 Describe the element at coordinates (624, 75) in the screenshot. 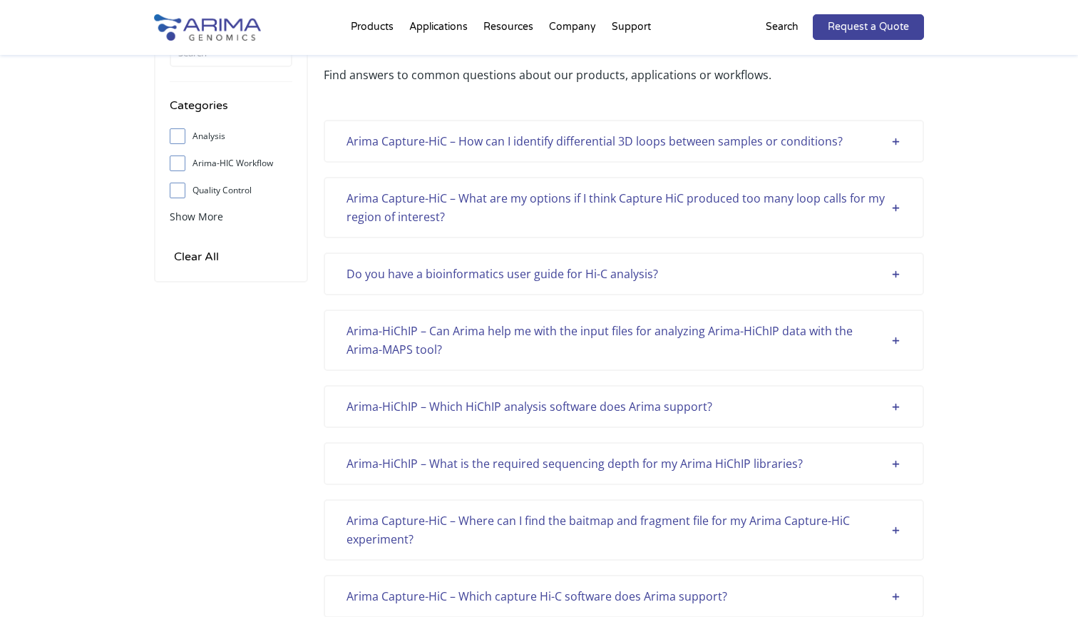

I see `p: Find answers to common questions about our products, applications or workflows.` at that location.